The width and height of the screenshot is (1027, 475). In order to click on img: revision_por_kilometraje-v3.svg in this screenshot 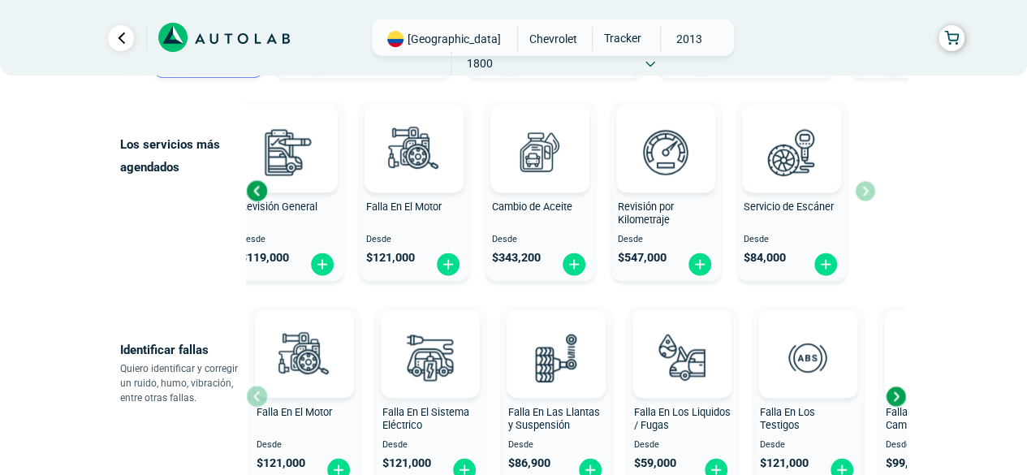, I will do `click(665, 152)`.